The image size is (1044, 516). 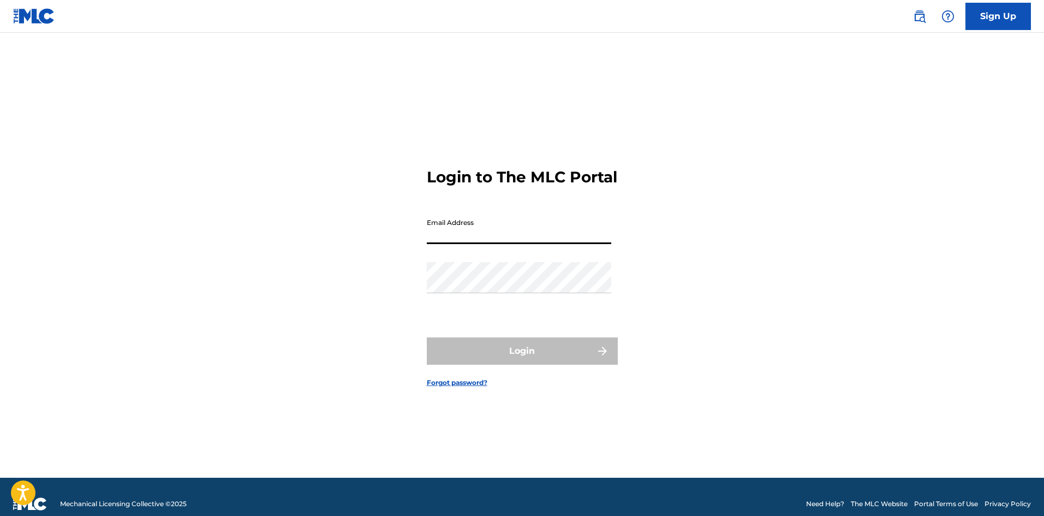 What do you see at coordinates (948, 16) in the screenshot?
I see `div: Help` at bounding box center [948, 16].